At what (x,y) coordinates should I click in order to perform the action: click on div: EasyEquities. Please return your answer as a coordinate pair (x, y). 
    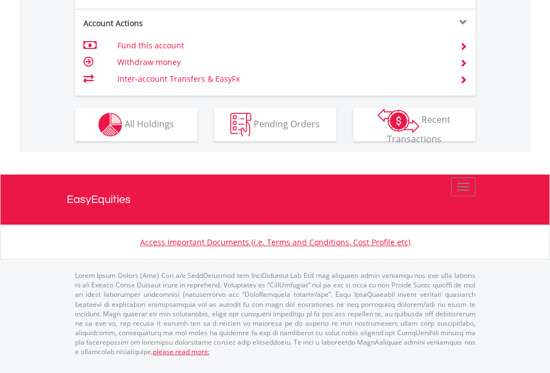
    Looking at the image, I should click on (275, 200).